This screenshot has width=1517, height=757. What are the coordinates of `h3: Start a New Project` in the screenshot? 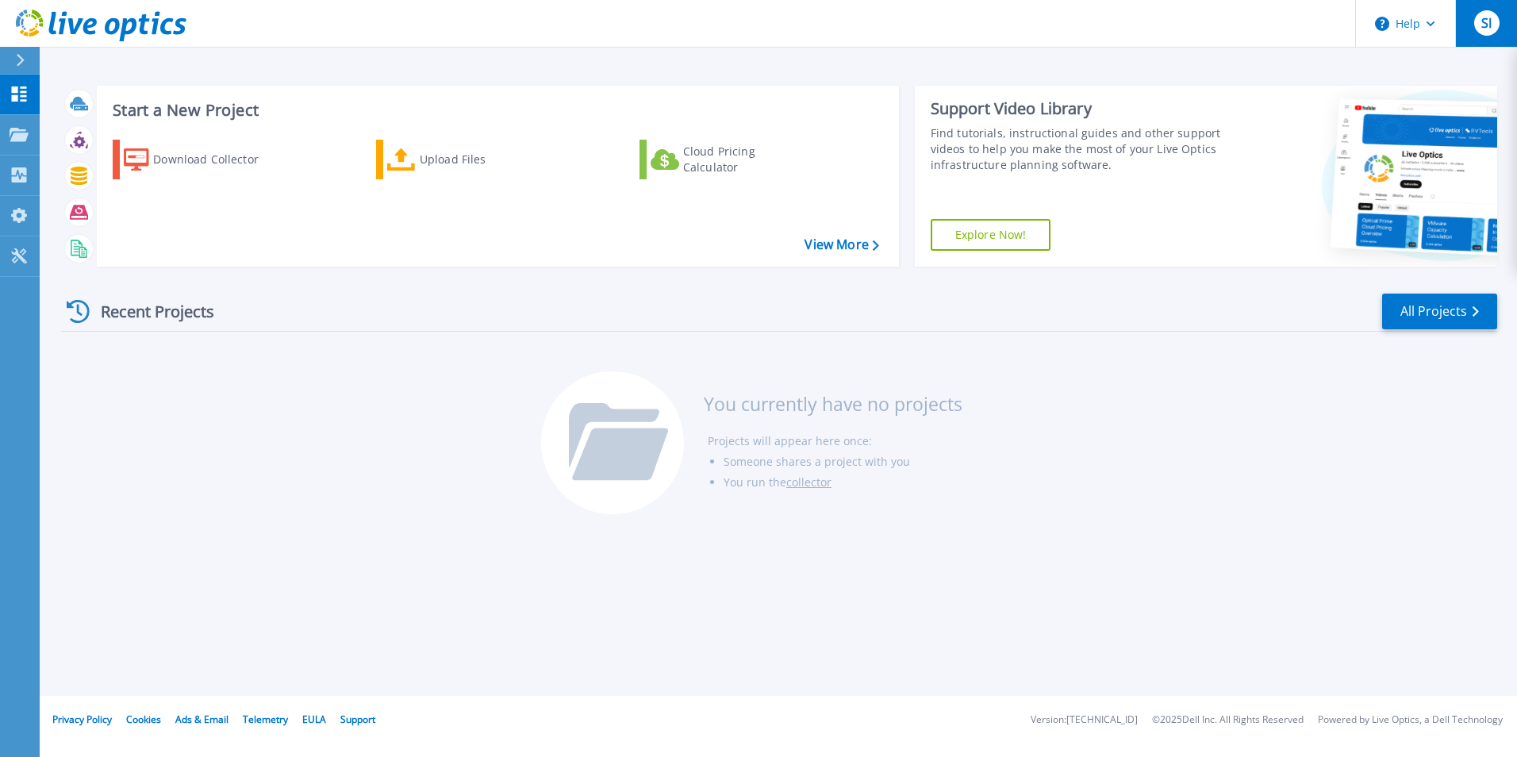 It's located at (495, 110).